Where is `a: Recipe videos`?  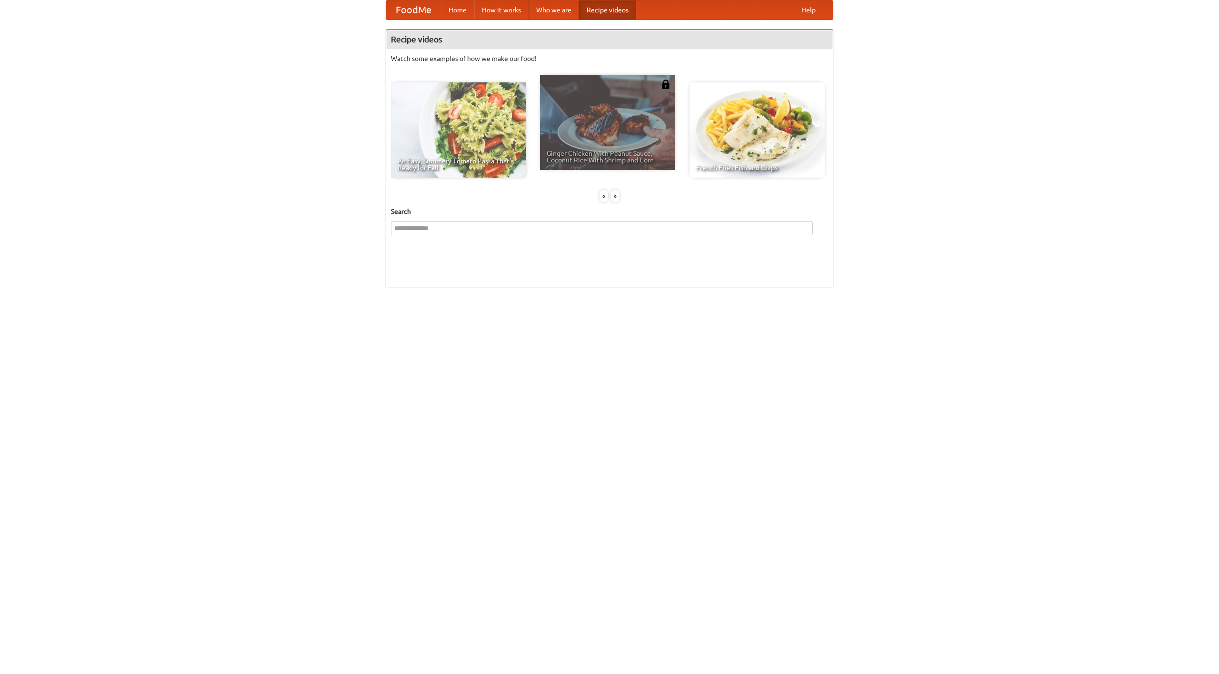
a: Recipe videos is located at coordinates (608, 10).